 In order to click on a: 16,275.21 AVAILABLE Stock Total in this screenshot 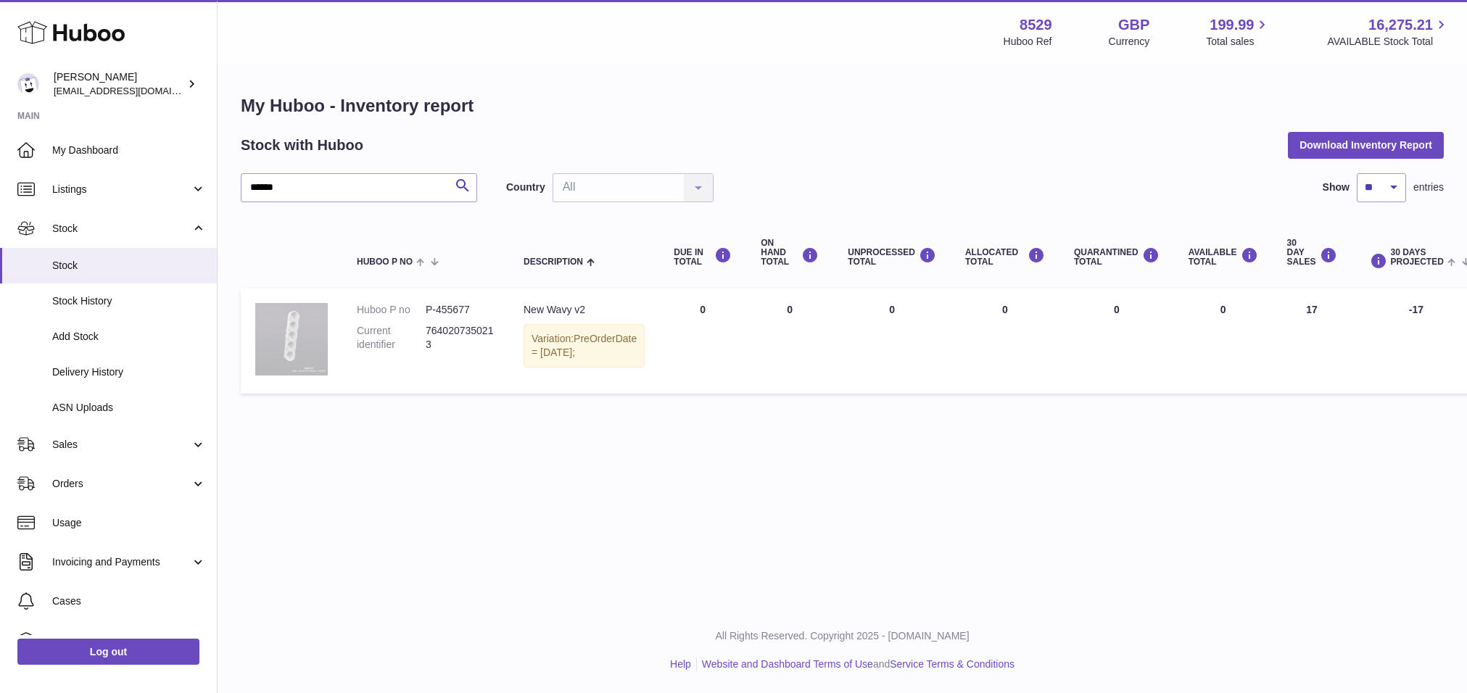, I will do `click(1388, 32)`.